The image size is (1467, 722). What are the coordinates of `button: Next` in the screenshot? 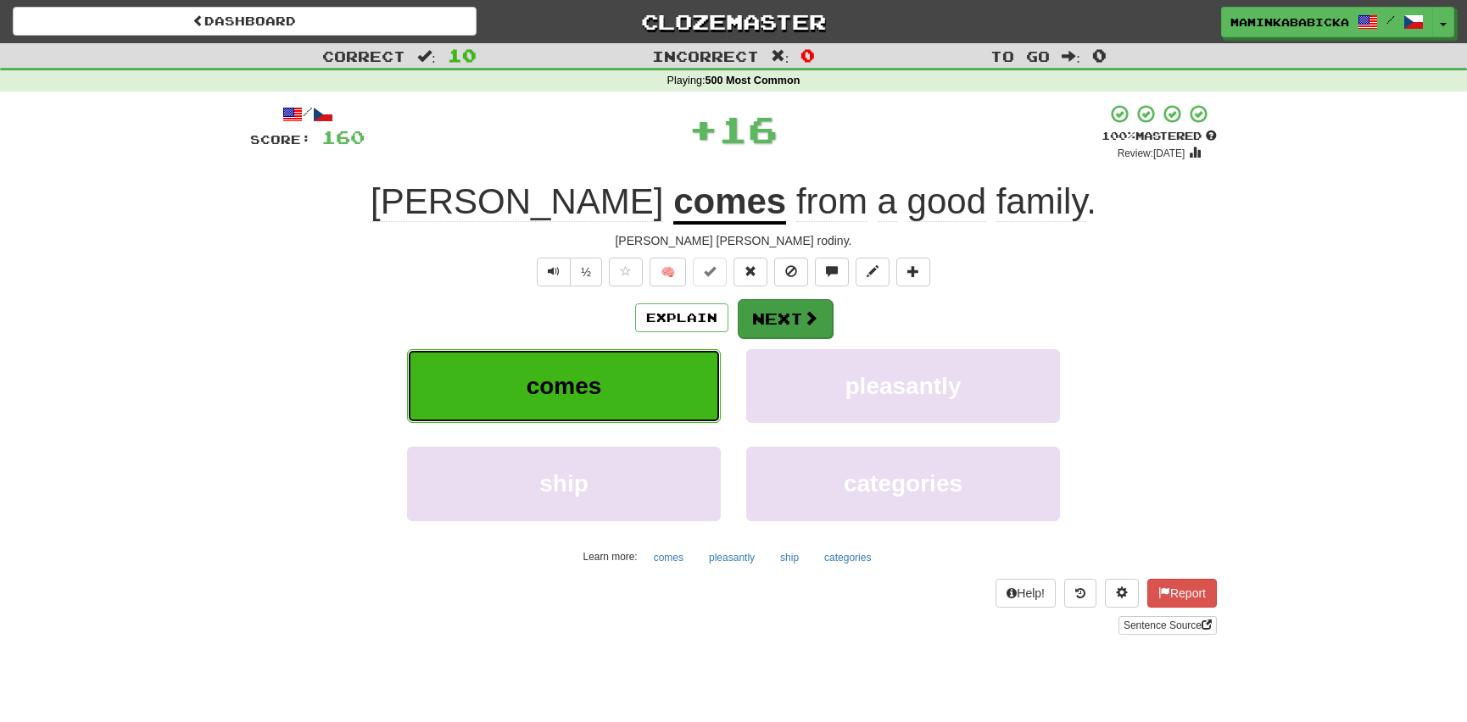 It's located at (785, 319).